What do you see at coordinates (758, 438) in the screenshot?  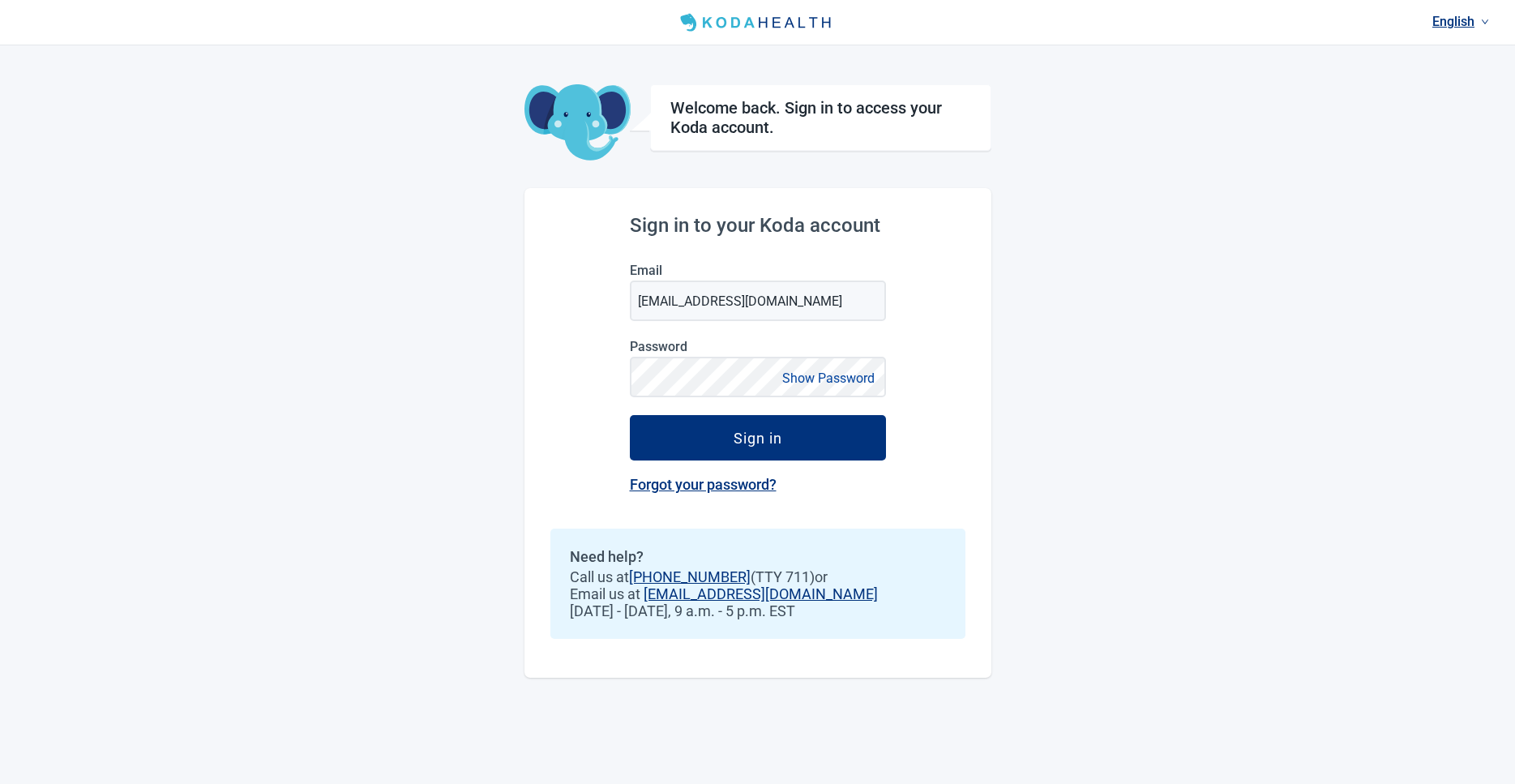 I see `button: Sign in` at bounding box center [758, 438].